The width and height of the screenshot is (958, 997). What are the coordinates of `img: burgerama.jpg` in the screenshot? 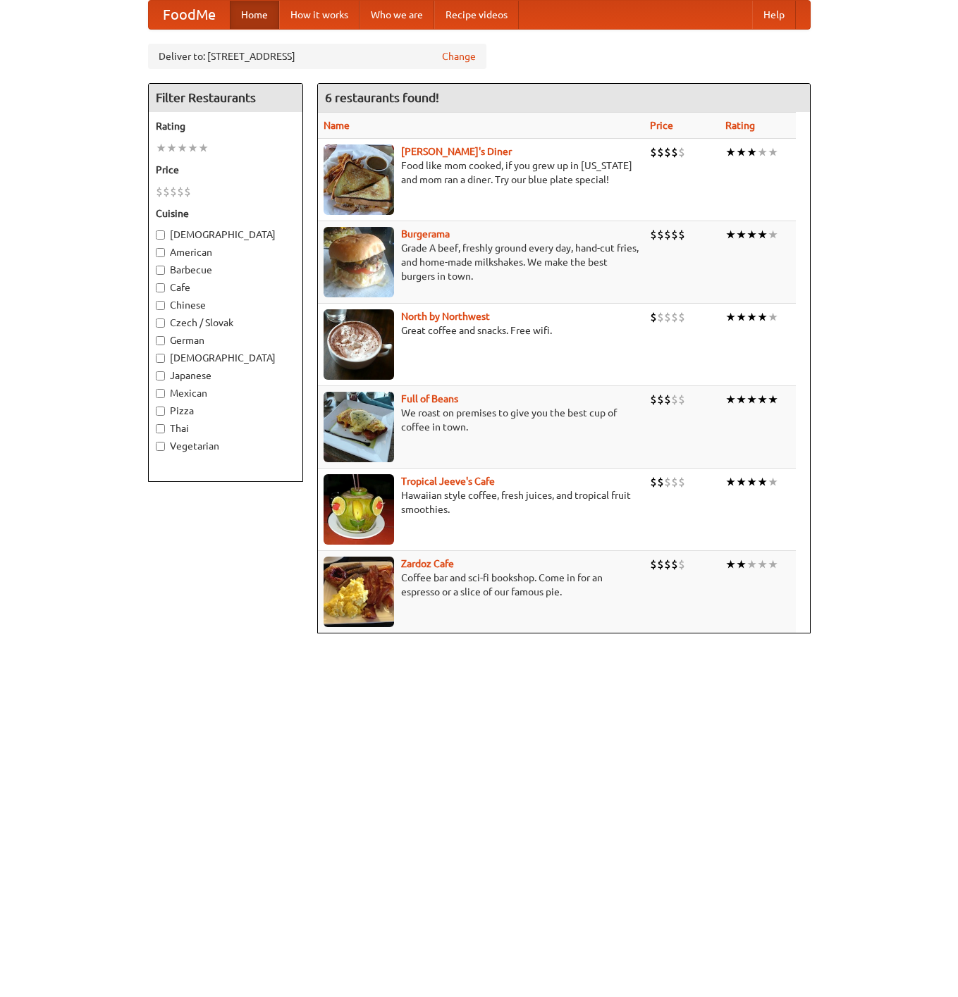 It's located at (359, 262).